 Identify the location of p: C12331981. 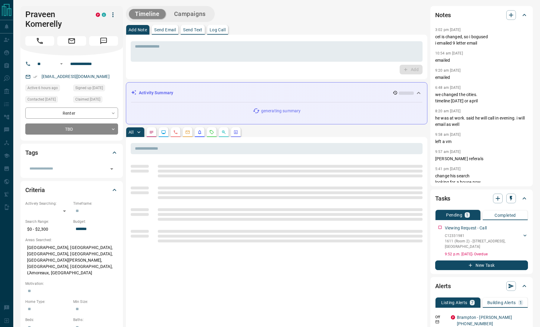
(483, 236).